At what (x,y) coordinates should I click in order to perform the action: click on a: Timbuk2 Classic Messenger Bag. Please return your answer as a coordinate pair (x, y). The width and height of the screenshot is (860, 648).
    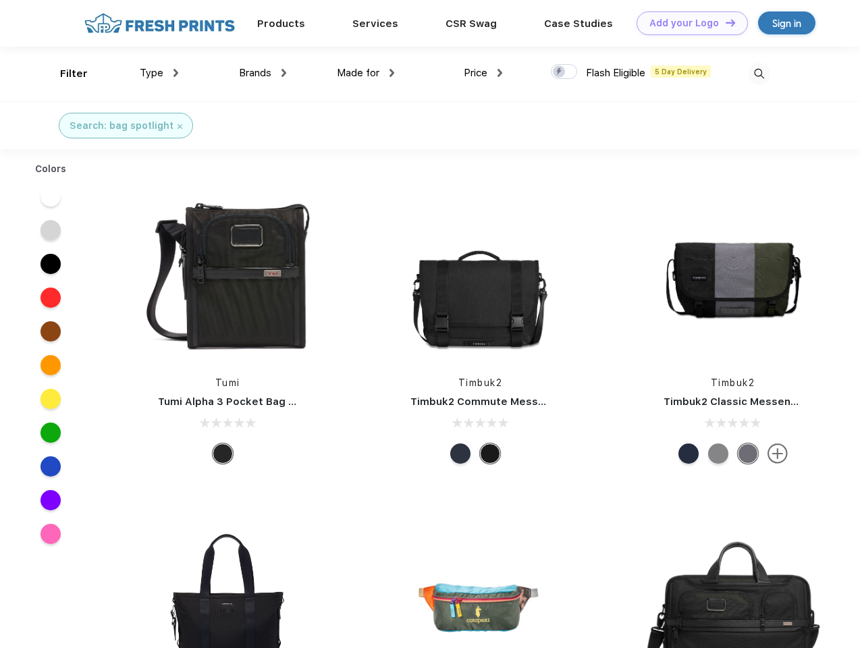
    Looking at the image, I should click on (747, 402).